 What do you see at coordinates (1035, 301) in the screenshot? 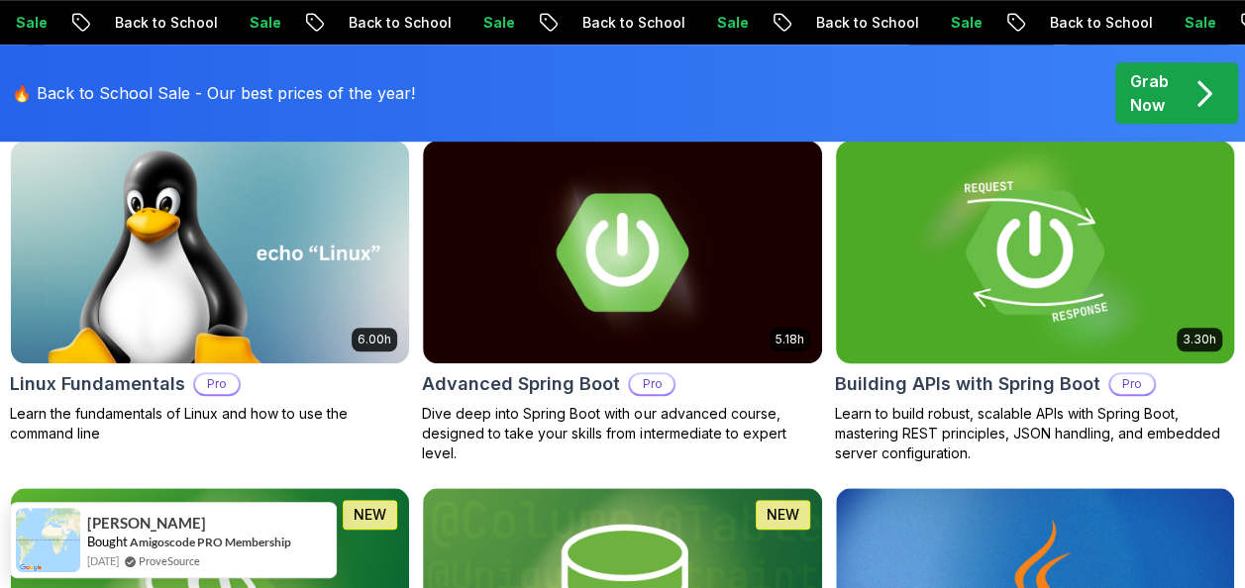
I see `a: Building APIs with Spring Boot card3.30hBuilding APIs with Spring BootProLearn to build robust, s...` at bounding box center [1035, 301].